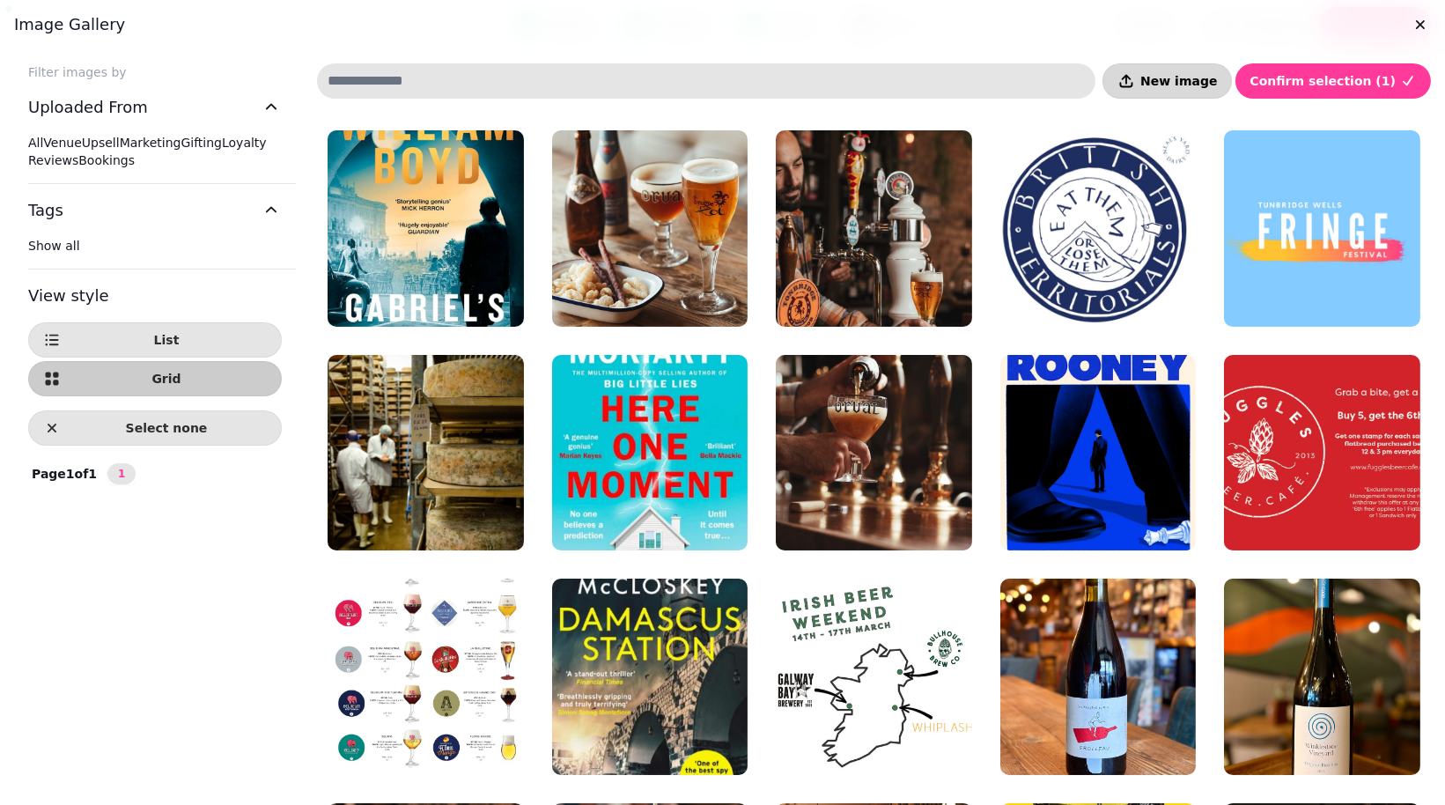 Image resolution: width=1445 pixels, height=805 pixels. Describe the element at coordinates (722, 25) in the screenshot. I see `h3: Image gallery` at that location.